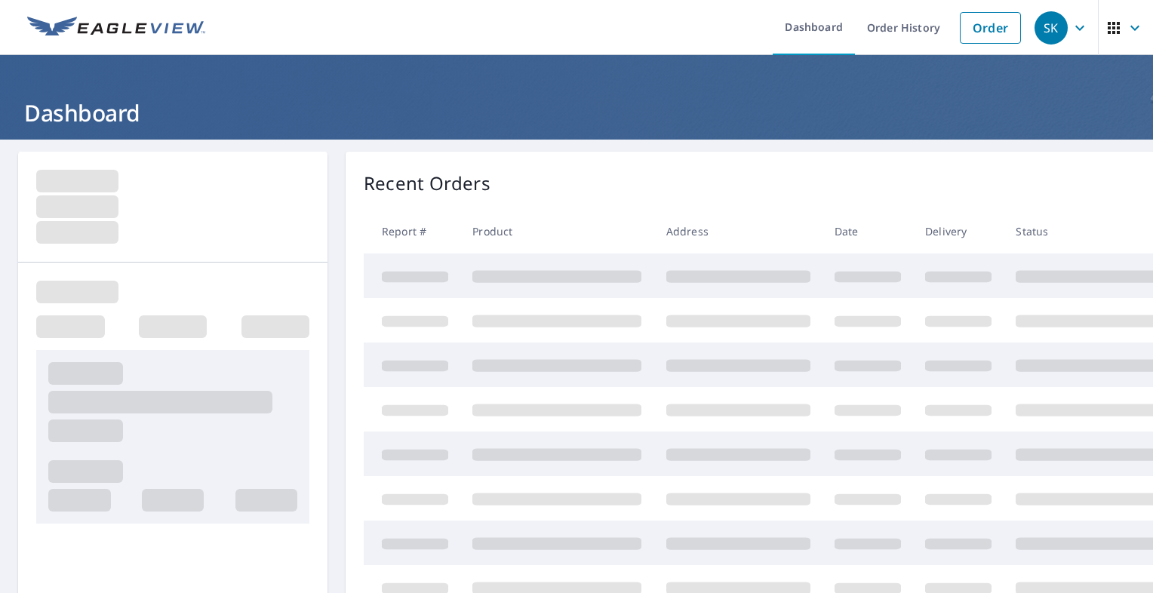 The image size is (1153, 593). Describe the element at coordinates (412, 231) in the screenshot. I see `th: Report #` at that location.